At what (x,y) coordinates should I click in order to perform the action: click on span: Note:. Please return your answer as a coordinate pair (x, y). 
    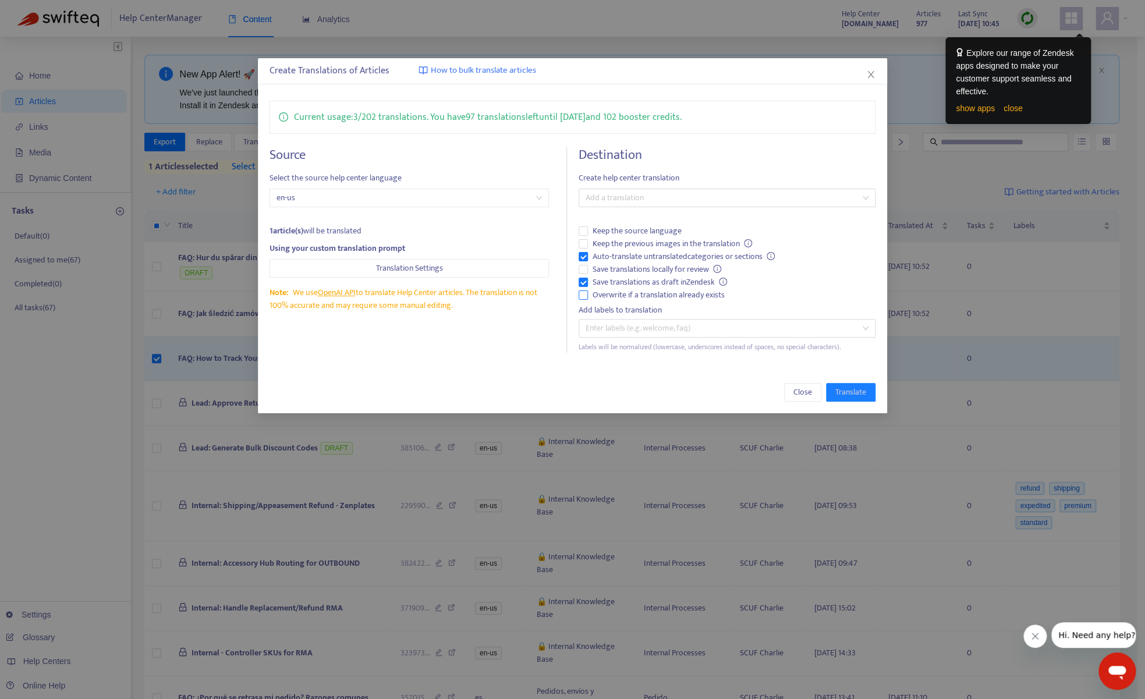
    Looking at the image, I should click on (279, 292).